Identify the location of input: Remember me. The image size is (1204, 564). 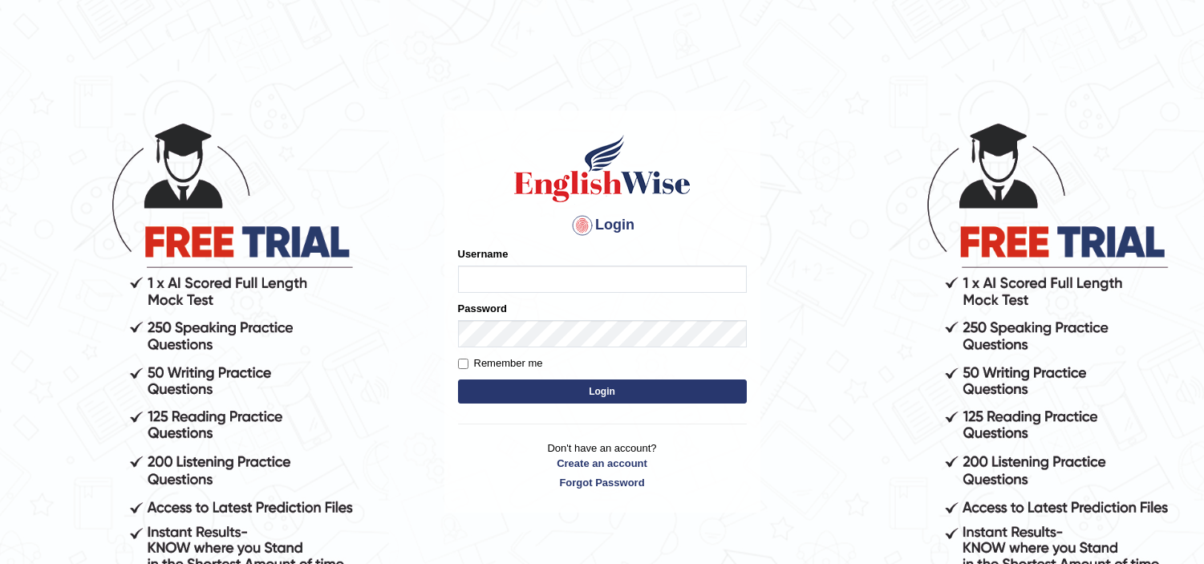
(463, 363).